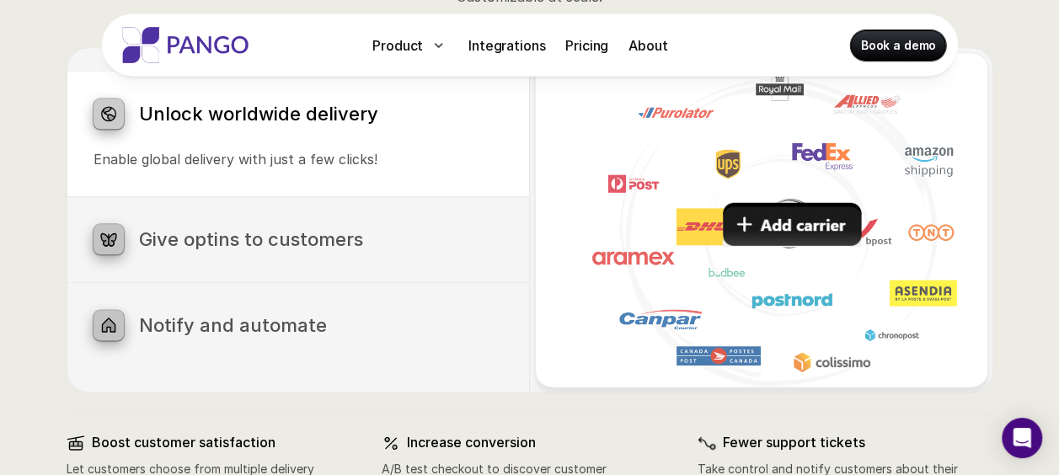 This screenshot has height=475, width=1059. I want to click on p: Product, so click(397, 45).